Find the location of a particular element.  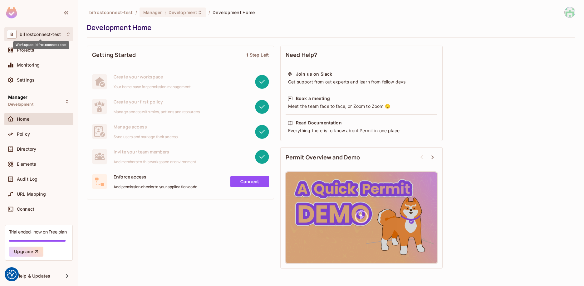

span: B is located at coordinates (12, 34).